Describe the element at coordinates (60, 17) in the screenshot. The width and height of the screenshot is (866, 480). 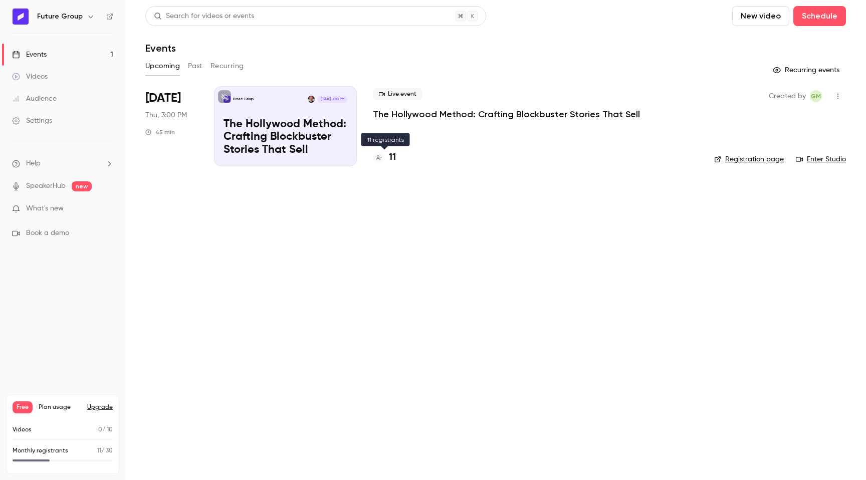
I see `h6: Future Group` at that location.